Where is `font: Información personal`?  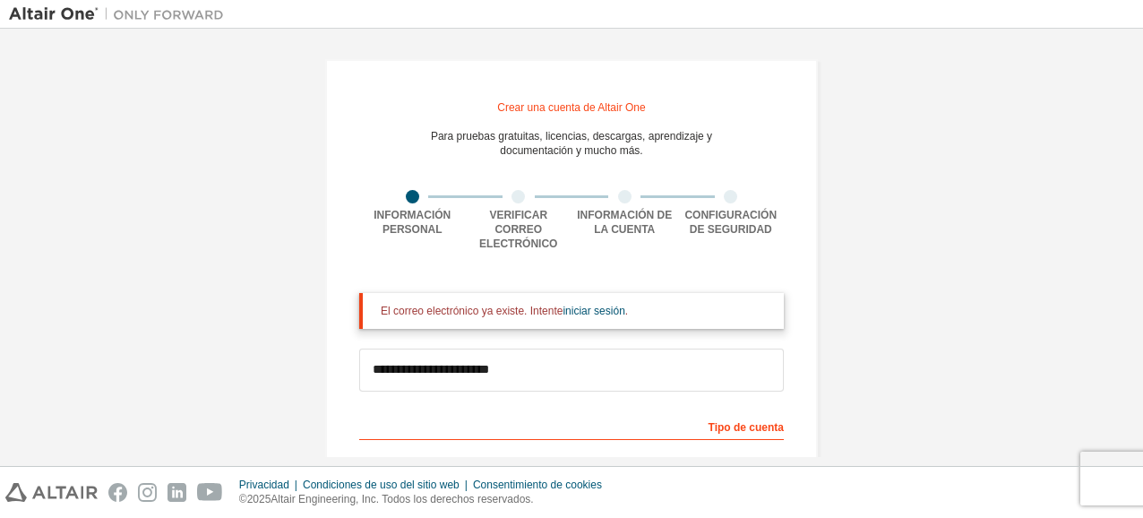 font: Información personal is located at coordinates (412, 222).